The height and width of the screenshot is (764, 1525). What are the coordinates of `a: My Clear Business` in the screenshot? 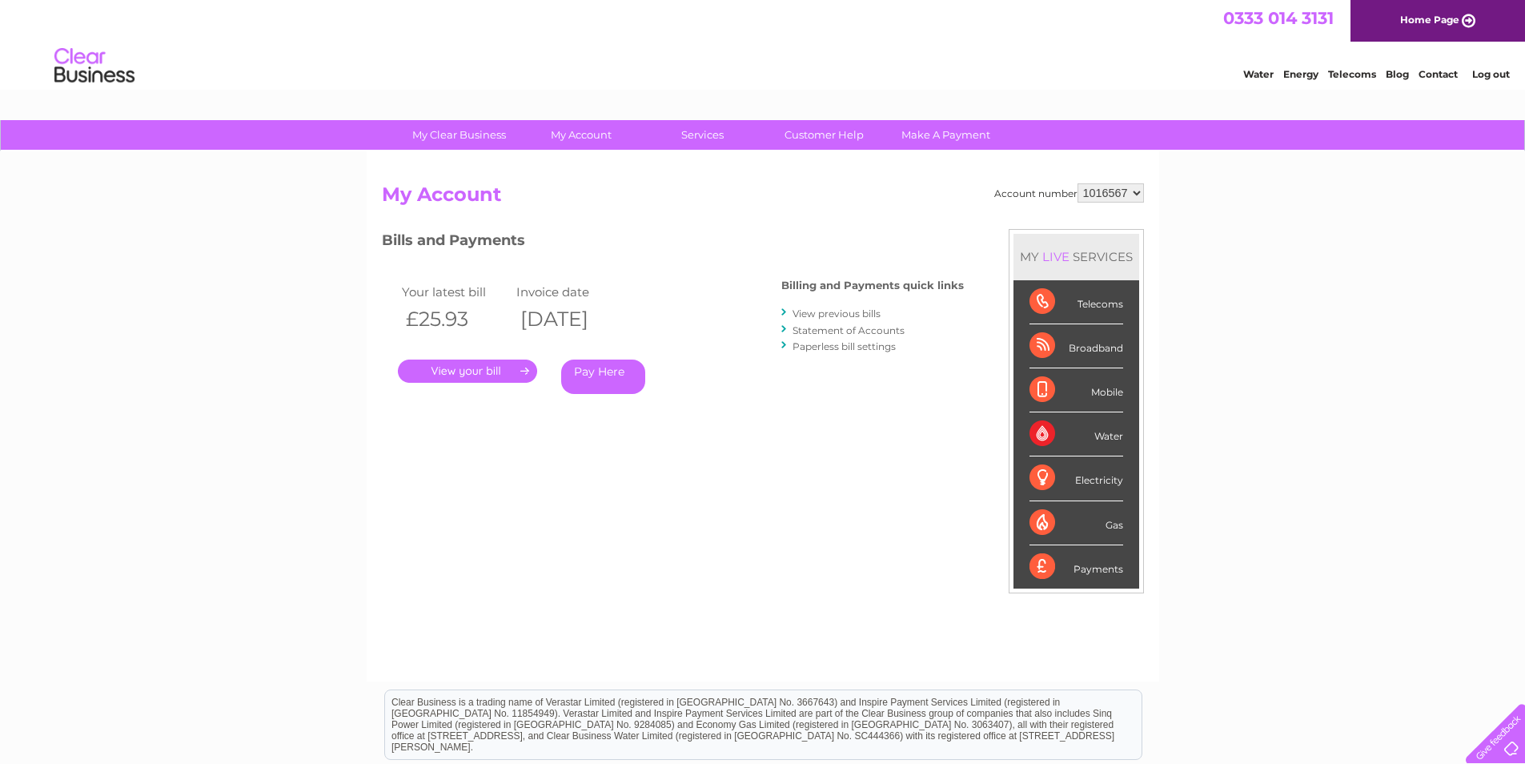 It's located at (459, 135).